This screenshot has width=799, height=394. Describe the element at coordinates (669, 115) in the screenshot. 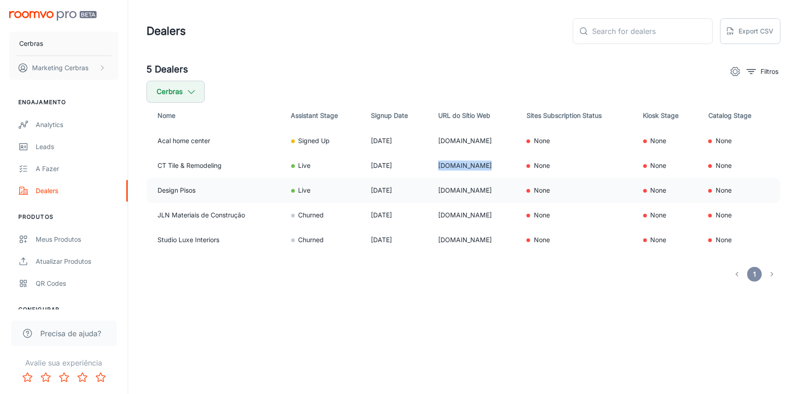

I see `th: Kiosk Stage` at that location.